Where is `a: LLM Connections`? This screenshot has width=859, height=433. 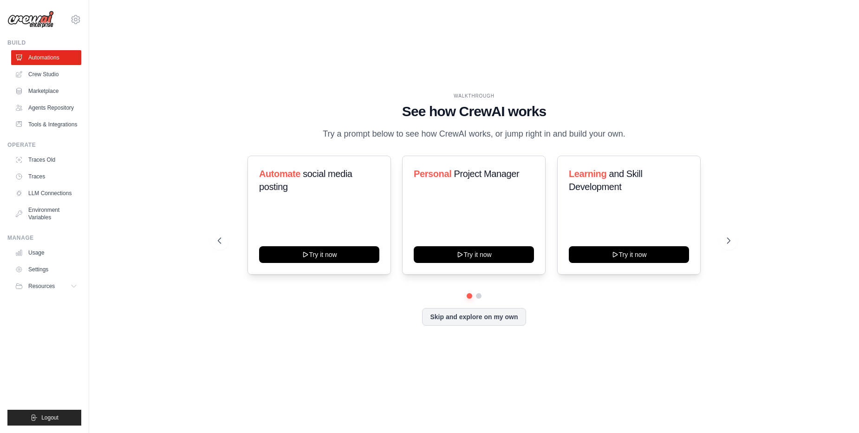
a: LLM Connections is located at coordinates (46, 193).